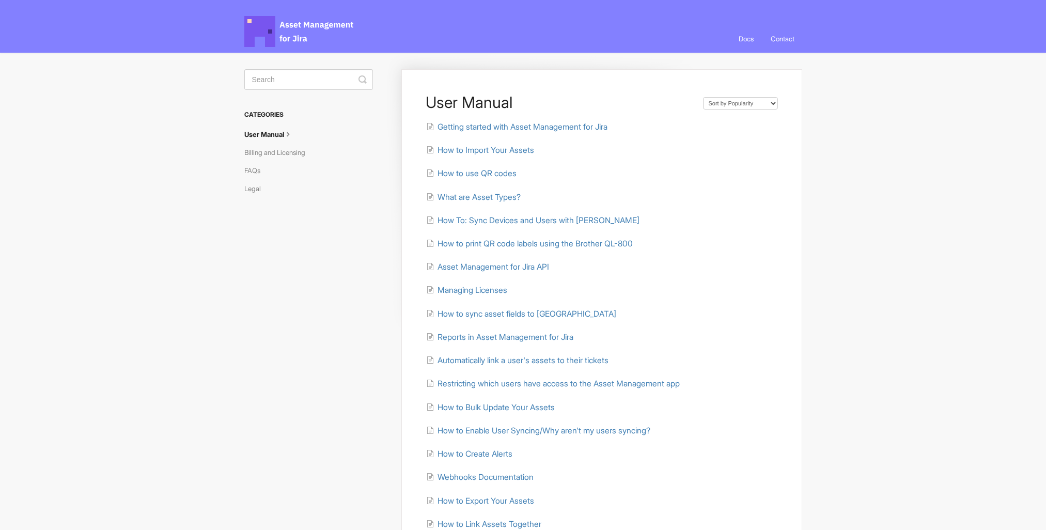 This screenshot has height=530, width=1046. Describe the element at coordinates (473, 197) in the screenshot. I see `a: What are Asset Types?` at that location.